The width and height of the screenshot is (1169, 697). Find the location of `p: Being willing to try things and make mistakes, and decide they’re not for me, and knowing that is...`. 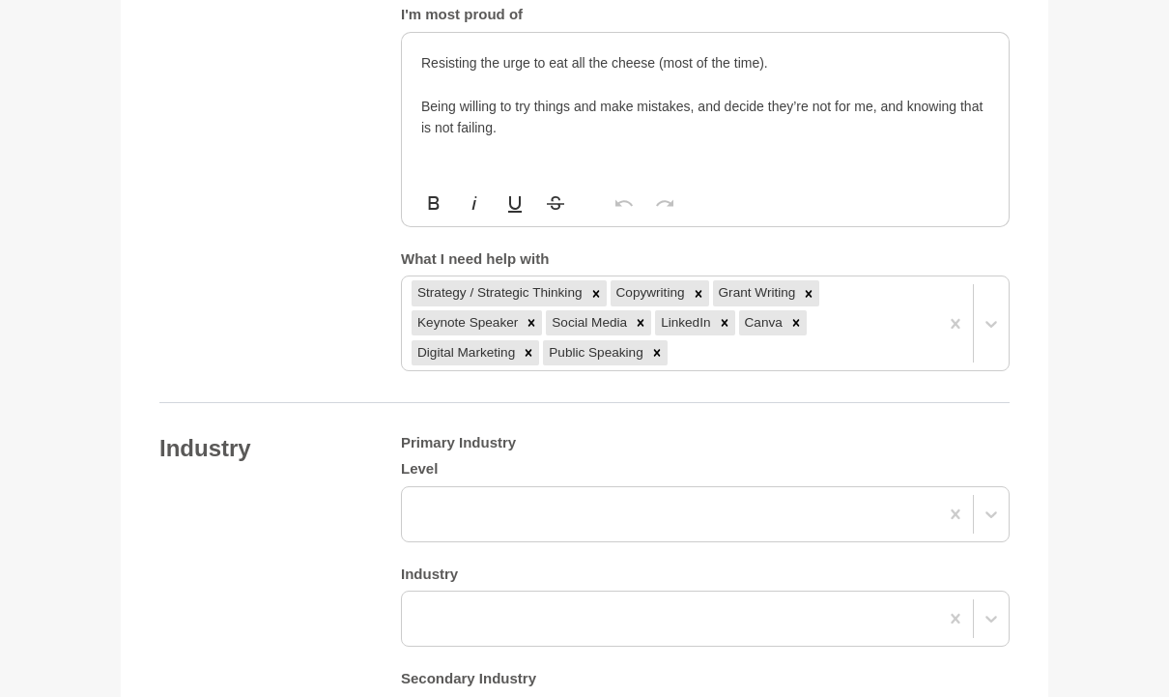

p: Being willing to try things and make mistakes, and decide they’re not for me, and knowing that is... is located at coordinates (705, 118).